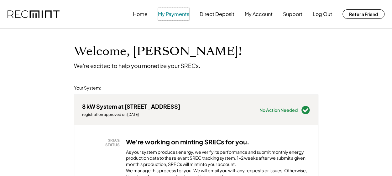 Image resolution: width=392 pixels, height=176 pixels. What do you see at coordinates (292, 14) in the screenshot?
I see `button: Support` at bounding box center [292, 14].